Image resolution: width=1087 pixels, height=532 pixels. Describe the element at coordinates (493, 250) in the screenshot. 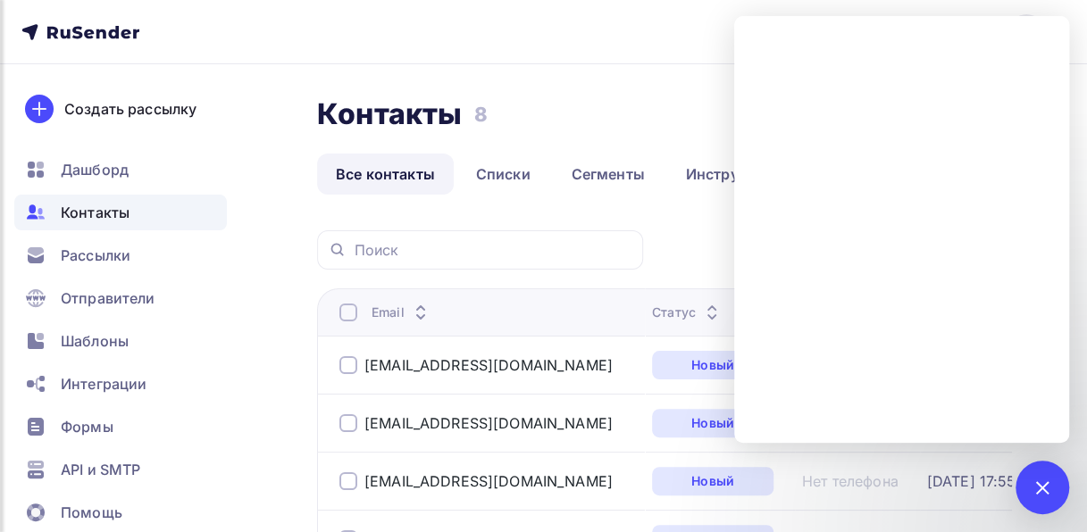

I see `input: Поиск` at that location.